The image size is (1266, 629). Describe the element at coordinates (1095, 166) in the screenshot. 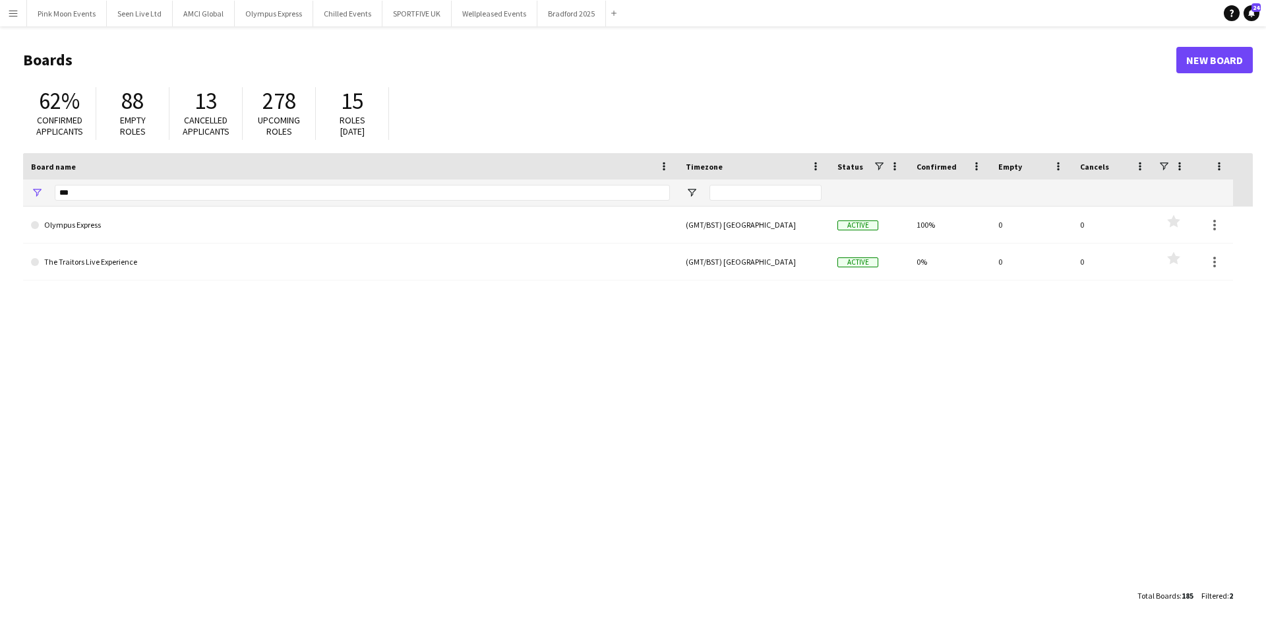

I see `span: Cancels` at that location.